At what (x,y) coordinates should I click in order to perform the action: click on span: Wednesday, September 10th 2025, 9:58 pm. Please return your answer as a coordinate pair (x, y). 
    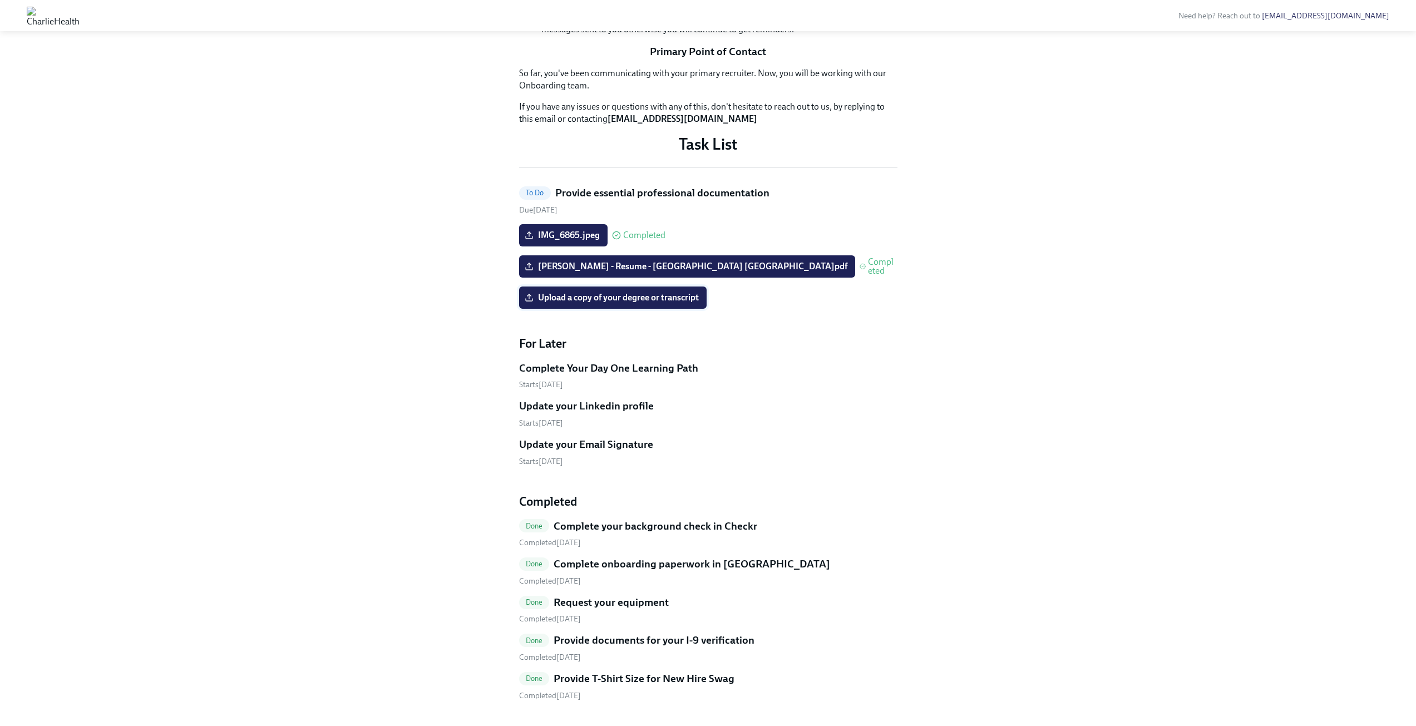
    Looking at the image, I should click on (550, 695).